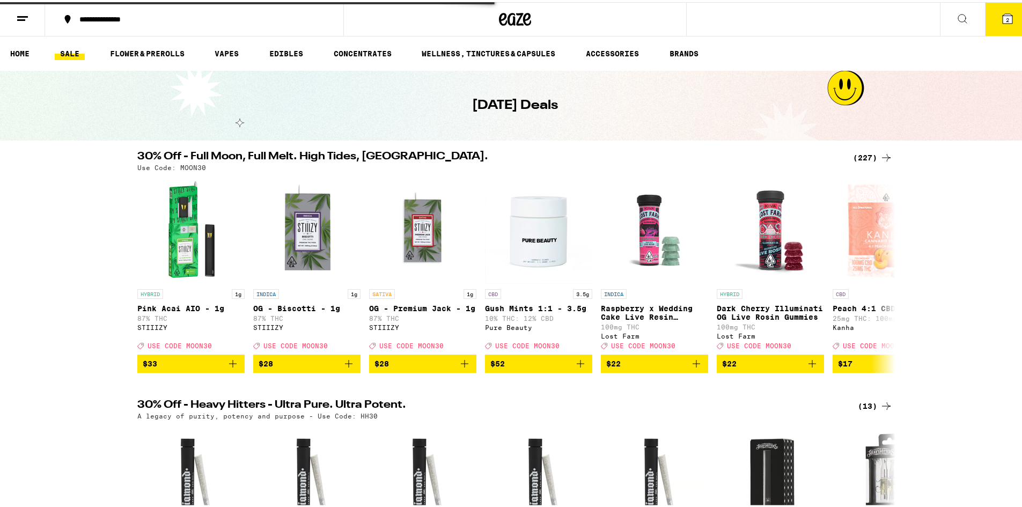 The height and width of the screenshot is (507, 1022). Describe the element at coordinates (172, 165) in the screenshot. I see `p: Use Code: MOON30` at that location.